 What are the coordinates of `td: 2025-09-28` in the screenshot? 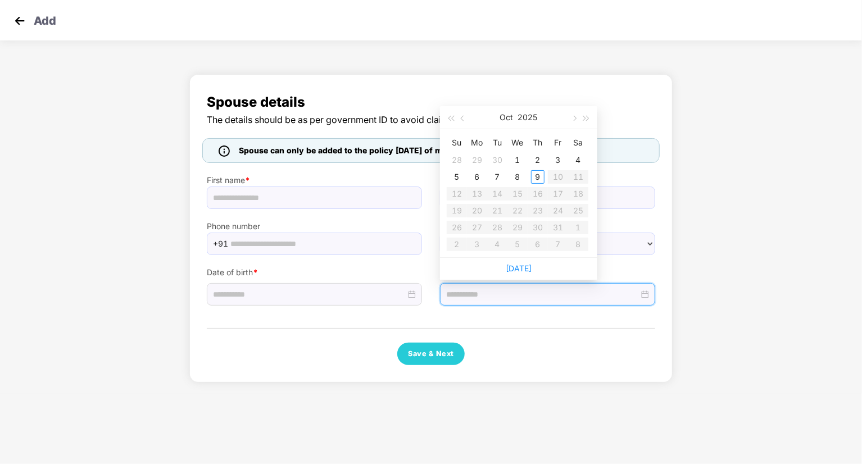 It's located at (457, 160).